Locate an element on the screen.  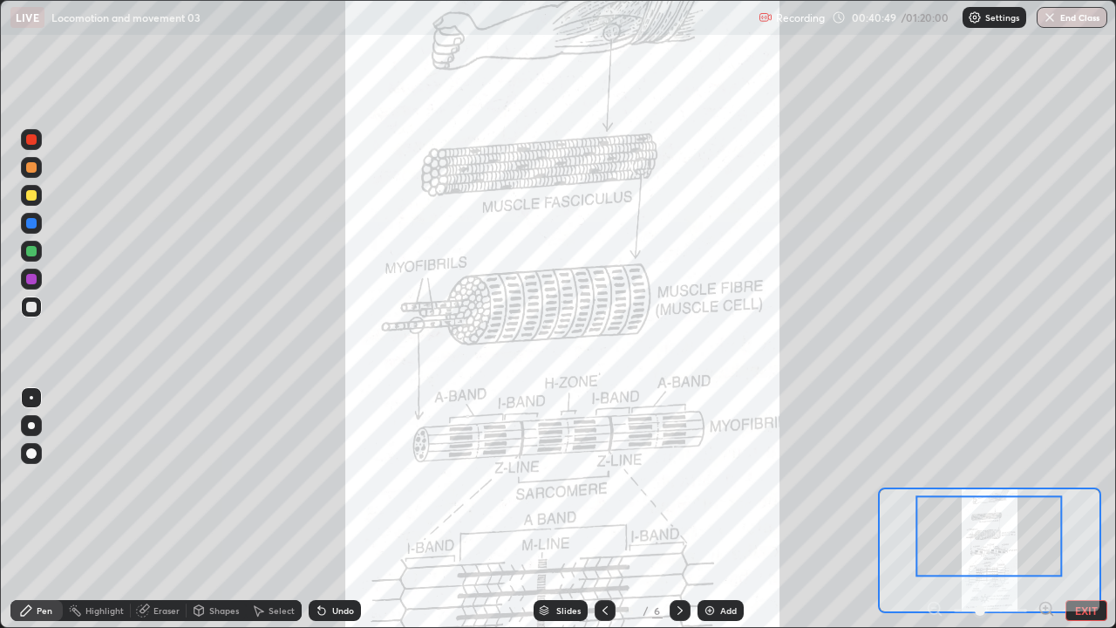
img: add-slide-button is located at coordinates (710, 610).